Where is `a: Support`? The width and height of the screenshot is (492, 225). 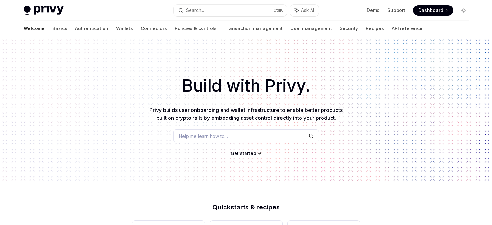 a: Support is located at coordinates (396, 10).